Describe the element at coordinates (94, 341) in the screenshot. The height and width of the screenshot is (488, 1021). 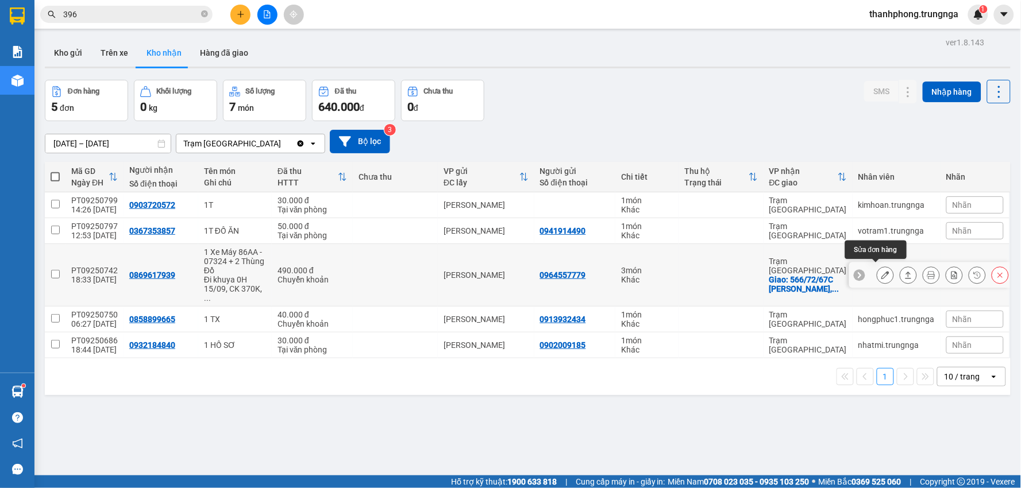
I see `div: PT09250686` at that location.